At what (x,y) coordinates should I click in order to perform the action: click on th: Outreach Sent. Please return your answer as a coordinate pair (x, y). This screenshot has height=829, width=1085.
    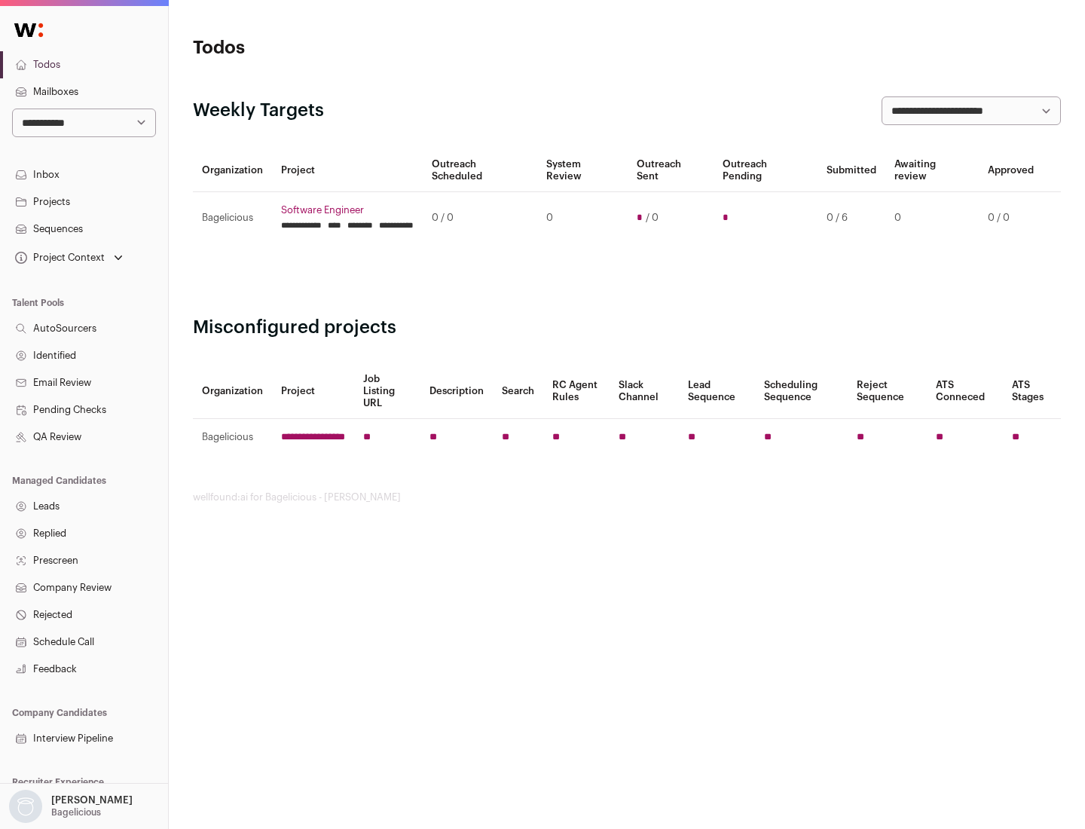
    Looking at the image, I should click on (671, 170).